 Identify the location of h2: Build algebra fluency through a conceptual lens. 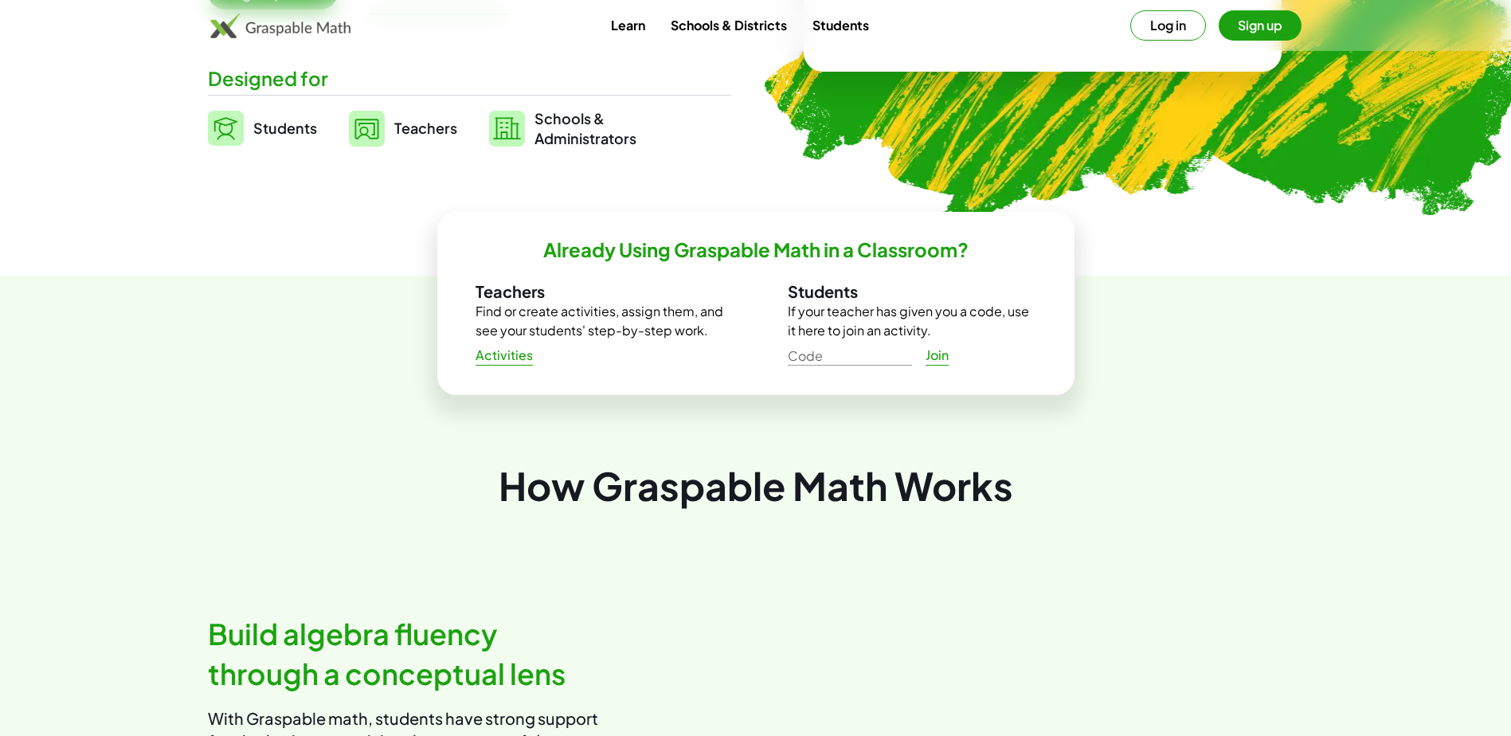
(407, 654).